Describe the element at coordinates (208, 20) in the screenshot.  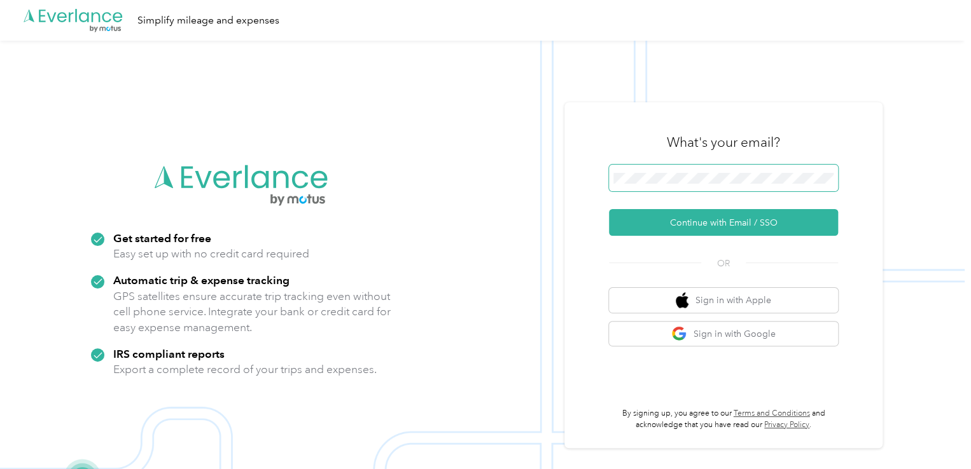
I see `div: Simplify mileage and expenses` at that location.